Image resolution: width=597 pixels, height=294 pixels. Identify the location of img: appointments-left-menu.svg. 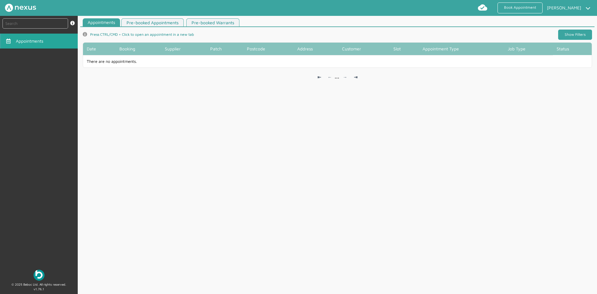
(8, 41).